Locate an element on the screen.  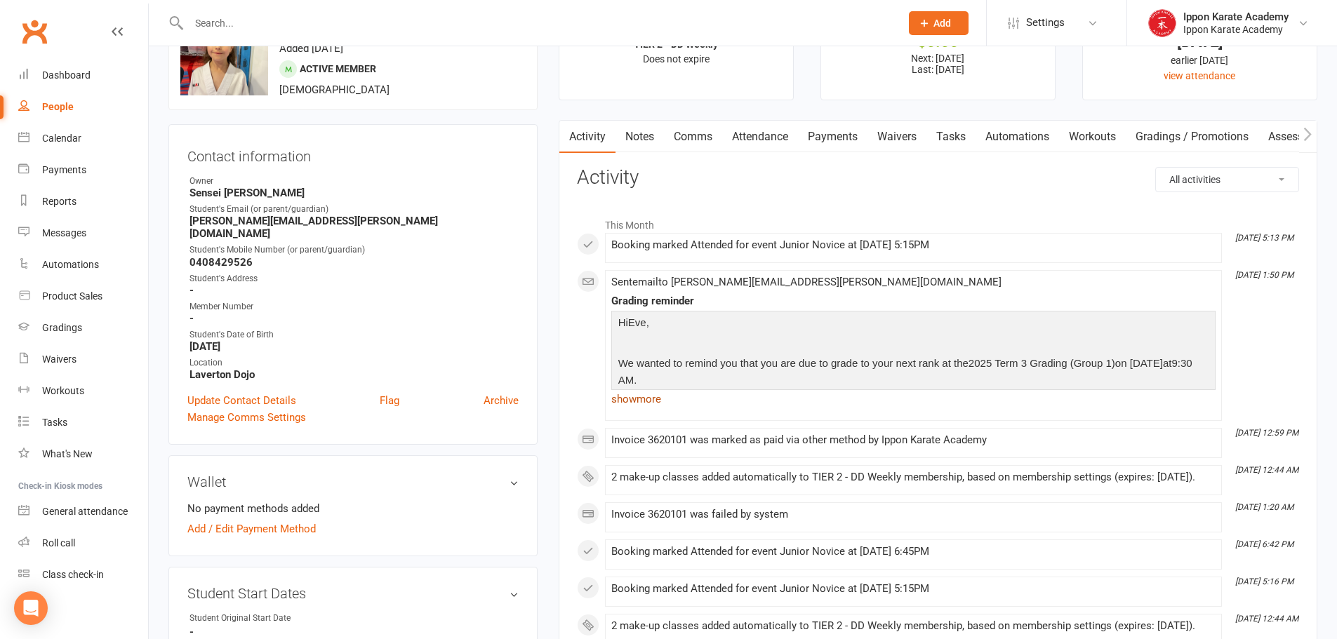
div: Gradings is located at coordinates (62, 328).